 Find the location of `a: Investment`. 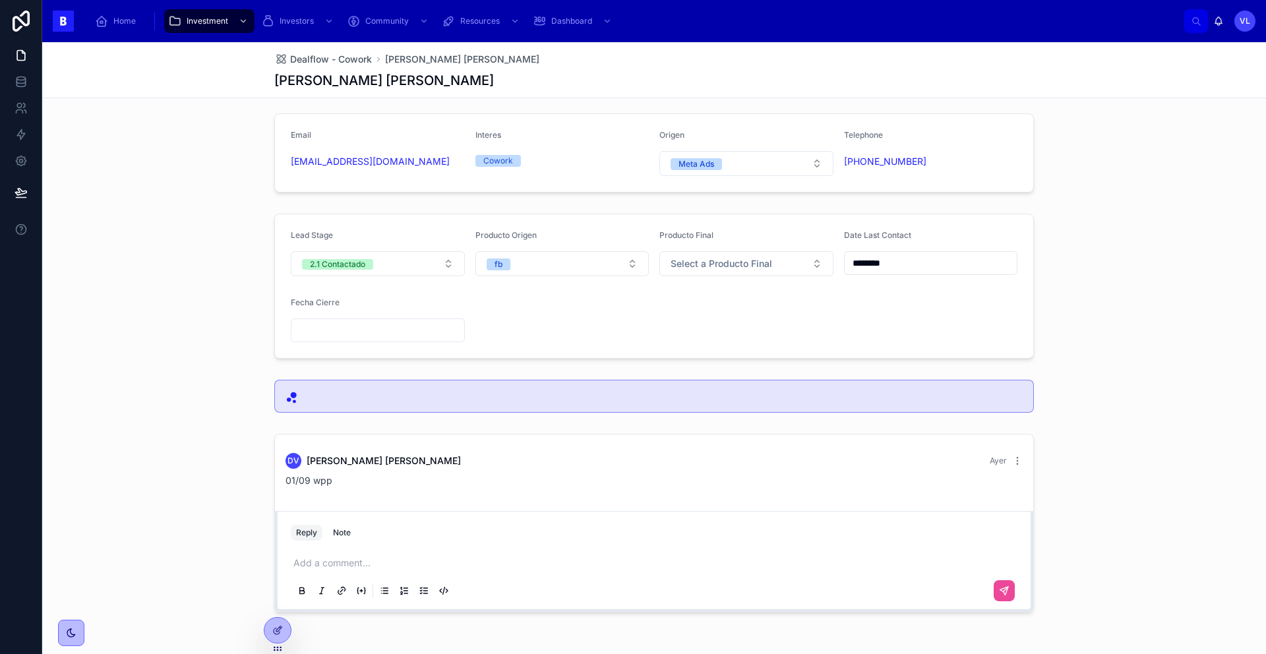

a: Investment is located at coordinates (209, 21).